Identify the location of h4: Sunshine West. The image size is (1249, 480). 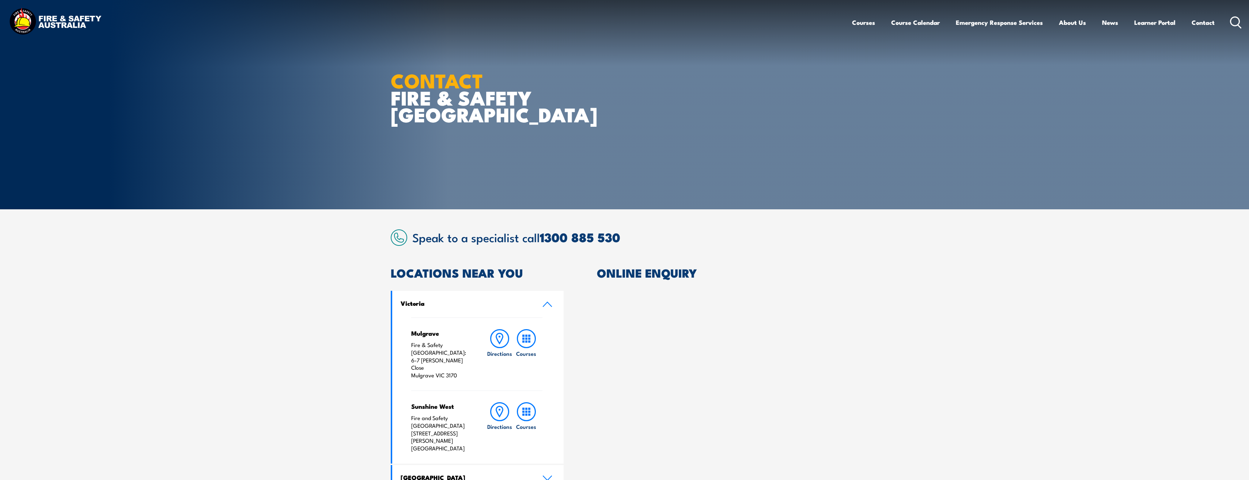
(441, 406).